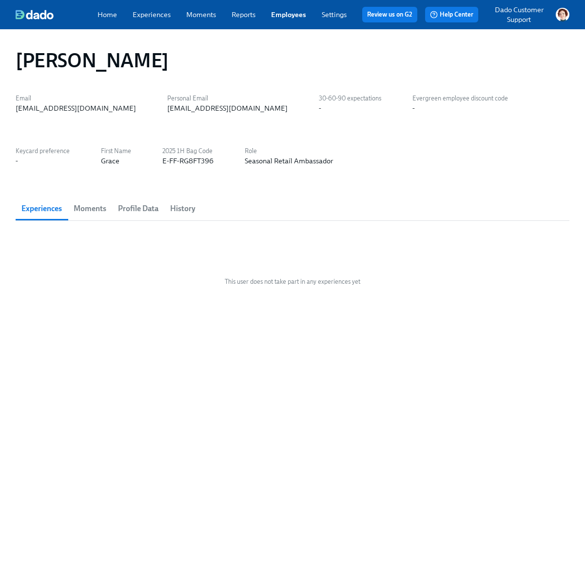  I want to click on div: E-FF-RG8FT396, so click(188, 161).